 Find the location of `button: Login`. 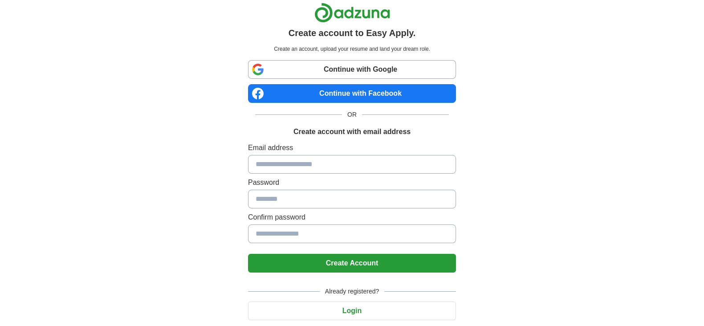

button: Login is located at coordinates (352, 311).